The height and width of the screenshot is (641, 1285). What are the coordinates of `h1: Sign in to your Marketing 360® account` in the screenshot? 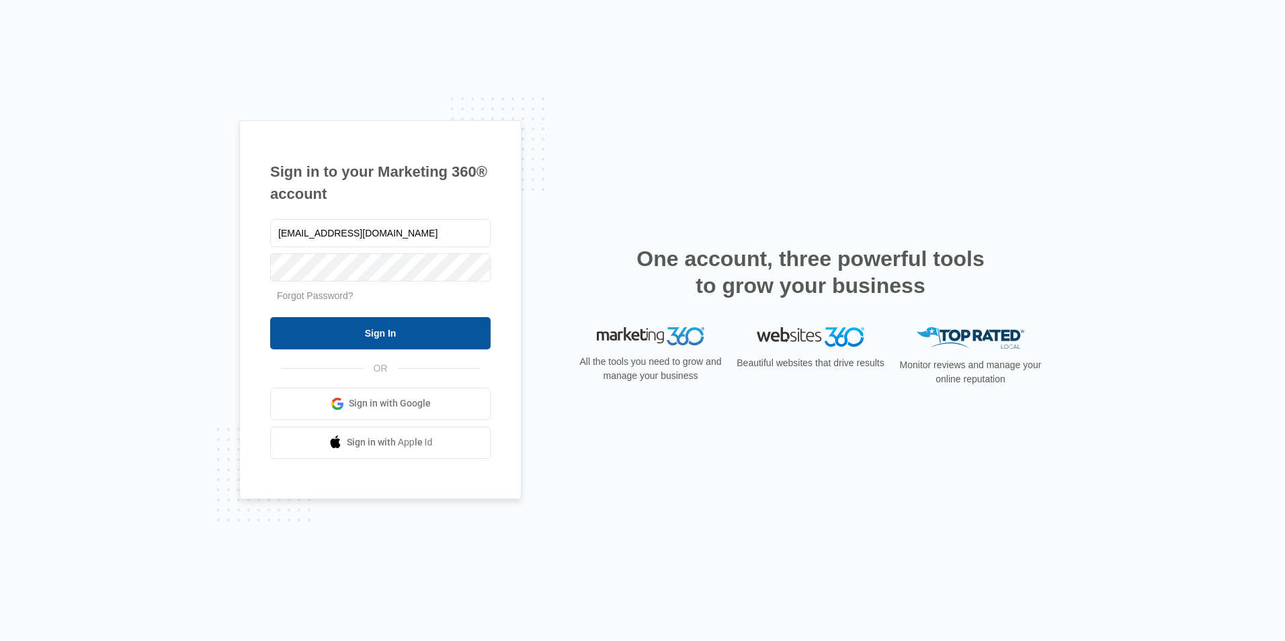 It's located at (380, 183).